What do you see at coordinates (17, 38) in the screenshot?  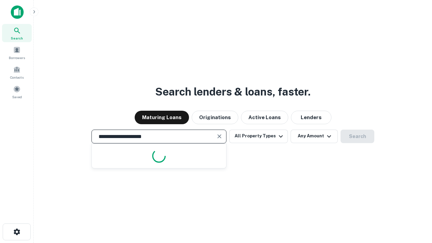 I see `span: Search` at bounding box center [17, 38].